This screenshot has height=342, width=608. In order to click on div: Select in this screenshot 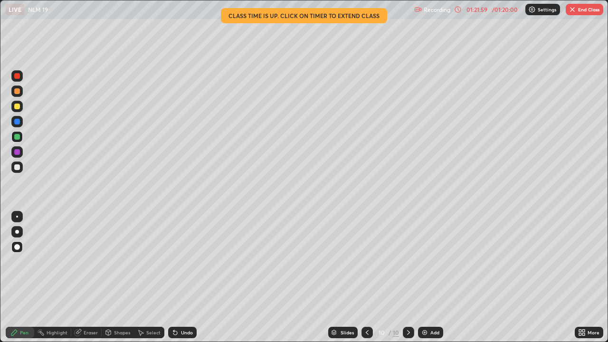, I will do `click(153, 333)`.